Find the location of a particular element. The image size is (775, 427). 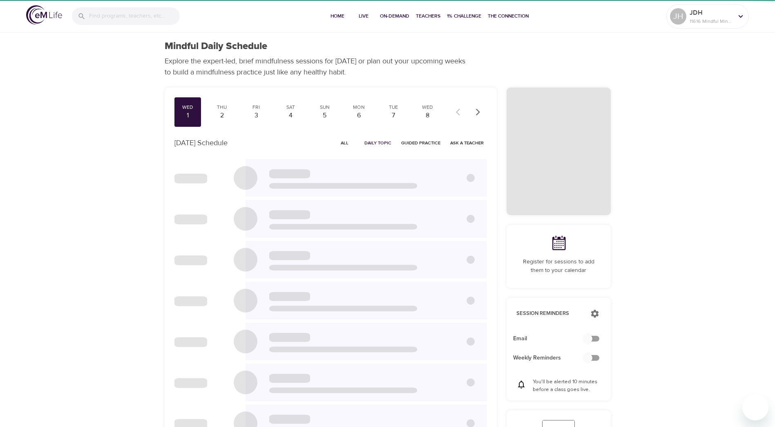

div: Fri is located at coordinates (256, 107).